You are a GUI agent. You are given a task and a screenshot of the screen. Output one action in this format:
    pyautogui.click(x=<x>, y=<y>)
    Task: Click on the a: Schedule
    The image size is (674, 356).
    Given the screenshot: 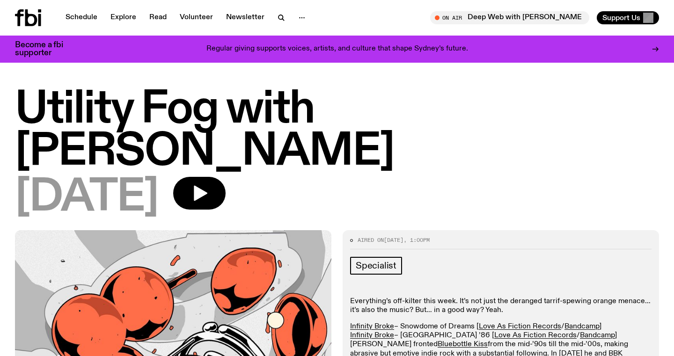 What is the action you would take?
    pyautogui.click(x=81, y=18)
    